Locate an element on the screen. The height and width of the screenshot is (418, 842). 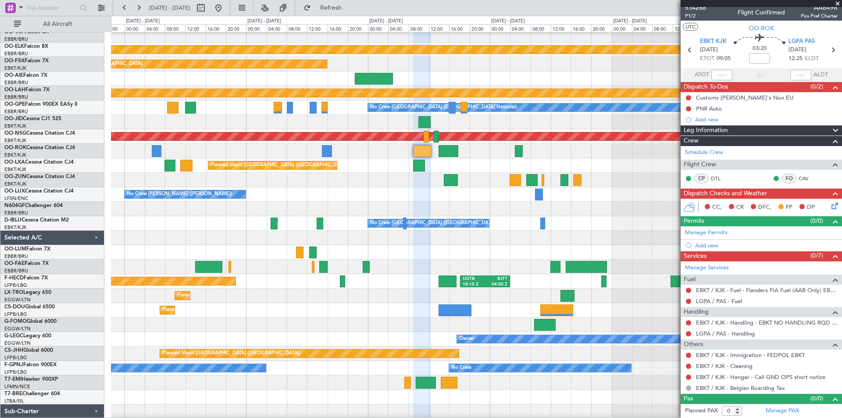
a: OO-LAHFalcon 7X is located at coordinates (27, 90).